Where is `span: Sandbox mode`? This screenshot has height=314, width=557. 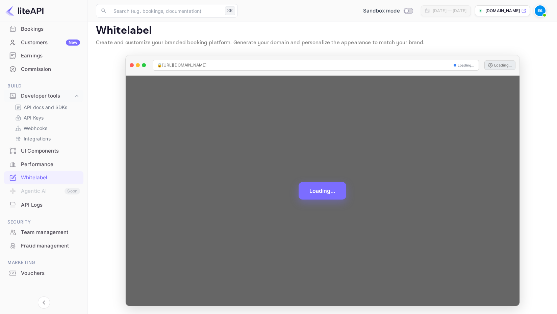
span: Sandbox mode is located at coordinates (381, 11).